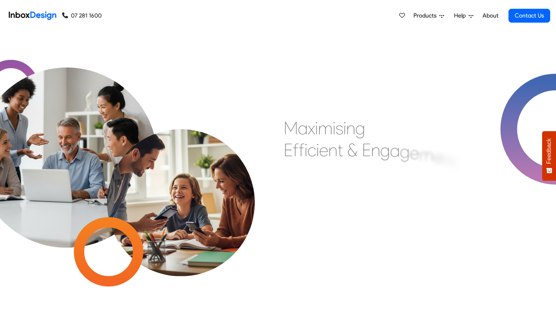 The image size is (556, 312). Describe the element at coordinates (372, 172) in the screenshot. I see `div: Maximising Efficient & Engagement, Connecting Schools, Families, and Students.` at that location.